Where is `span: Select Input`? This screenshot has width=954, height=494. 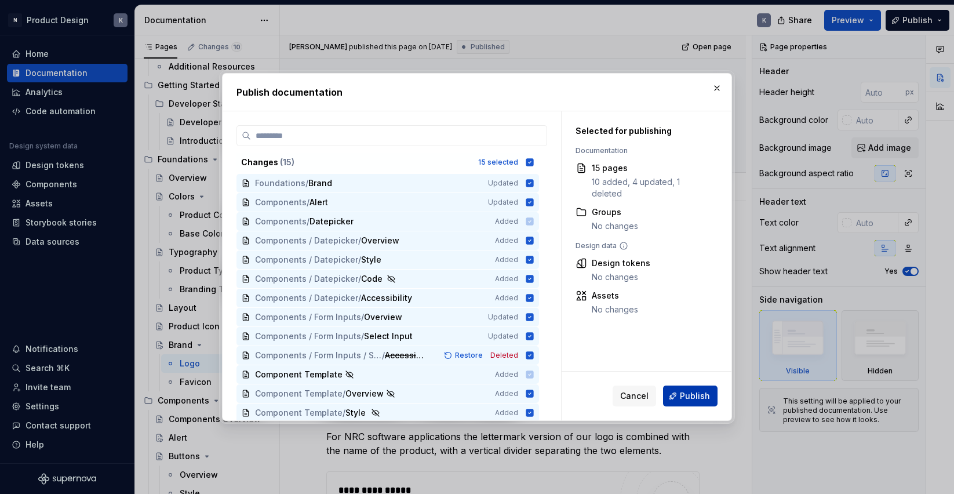
span: Select Input is located at coordinates (388, 336).